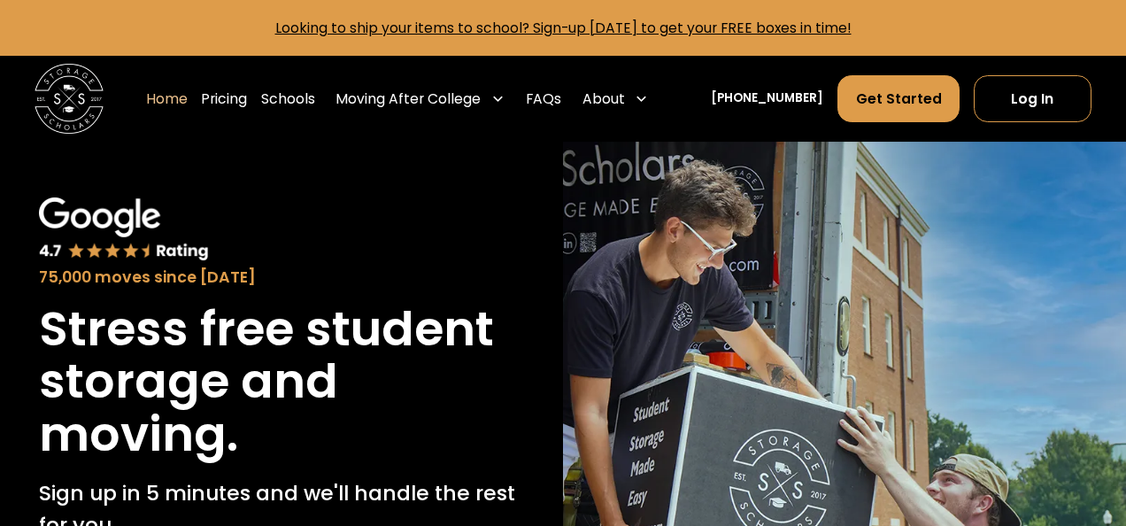 This screenshot has width=1126, height=526. I want to click on a: Get Started, so click(898, 98).